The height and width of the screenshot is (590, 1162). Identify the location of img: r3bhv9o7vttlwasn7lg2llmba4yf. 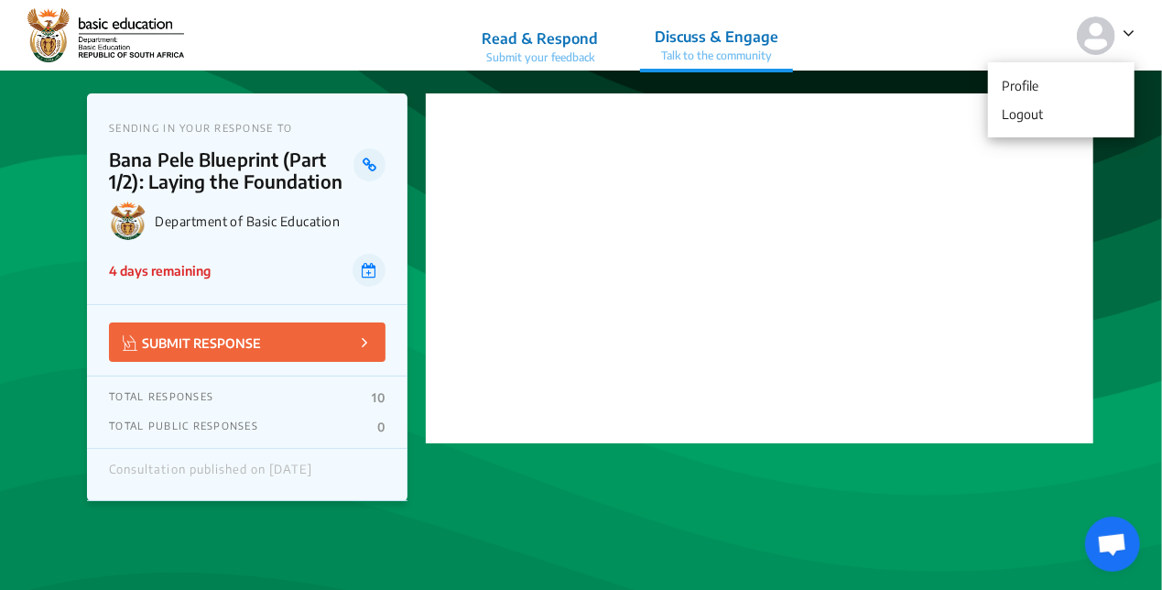
(105, 36).